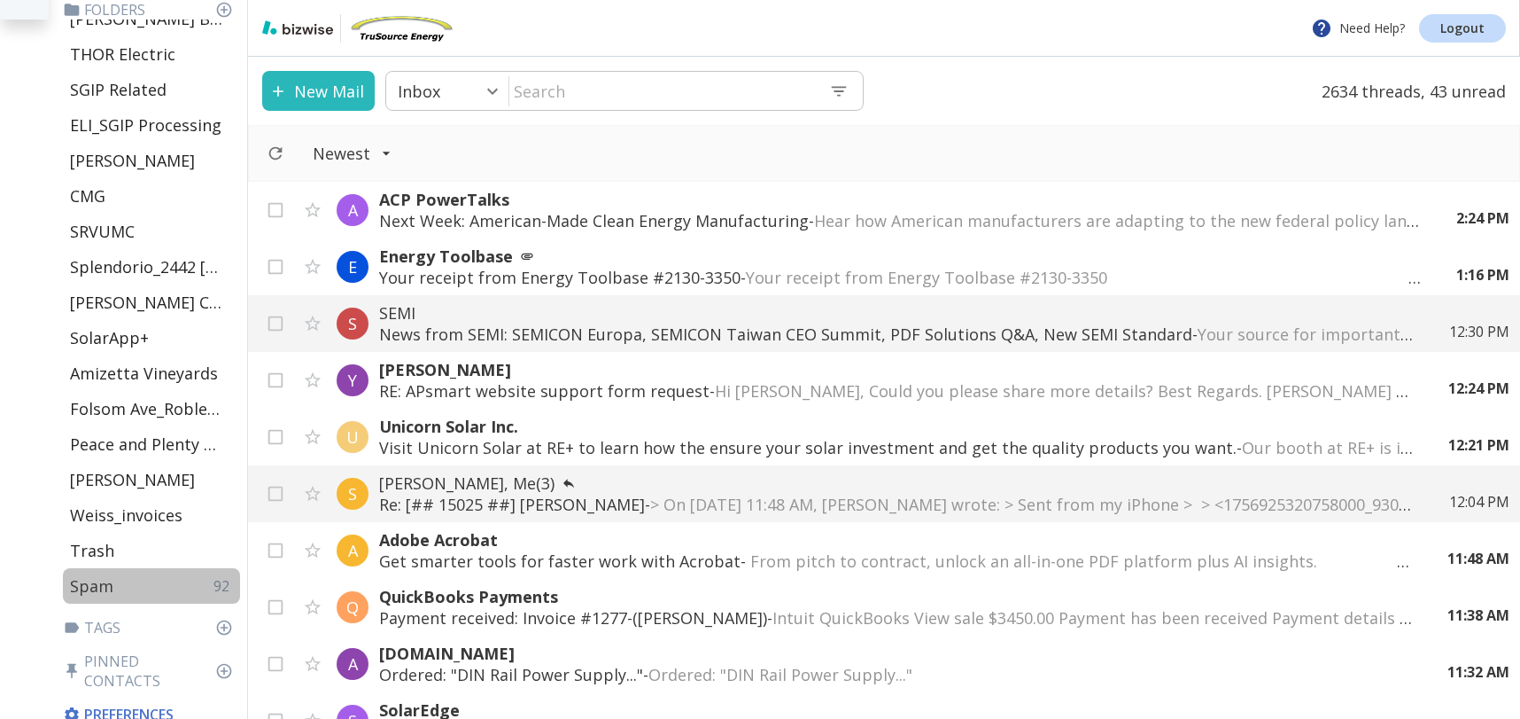 This screenshot has height=719, width=1520. I want to click on button: Filter, so click(352, 153).